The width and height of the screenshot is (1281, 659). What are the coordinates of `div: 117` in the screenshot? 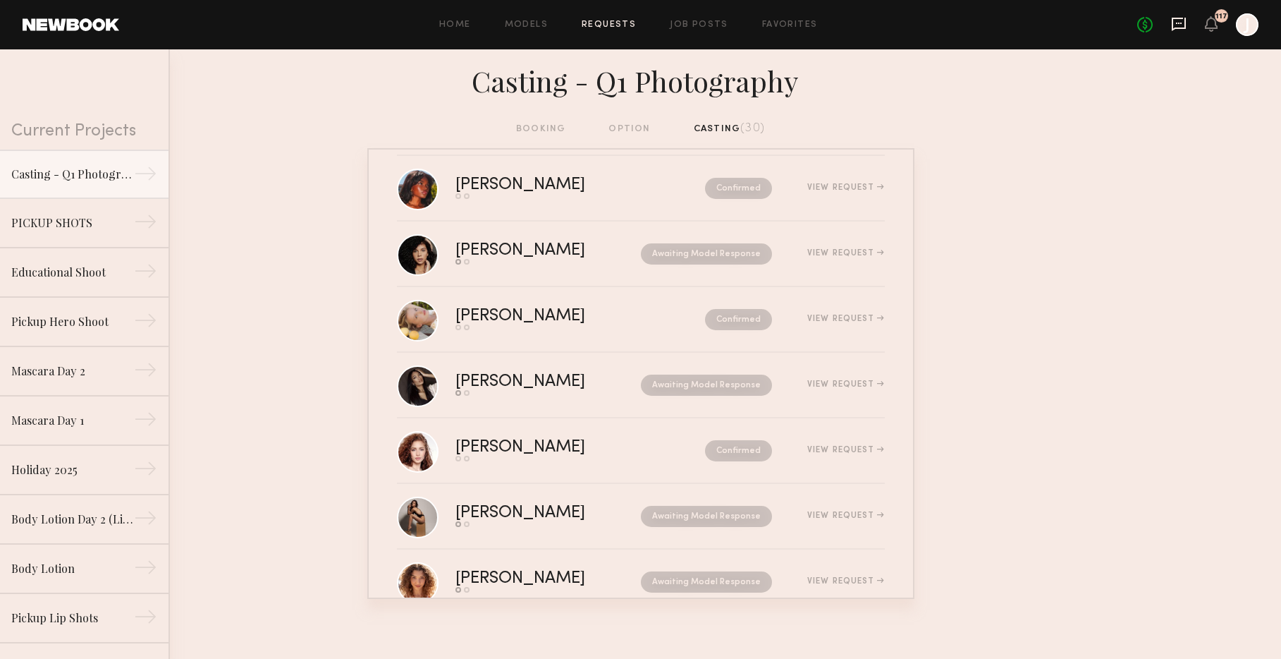 It's located at (1221, 16).